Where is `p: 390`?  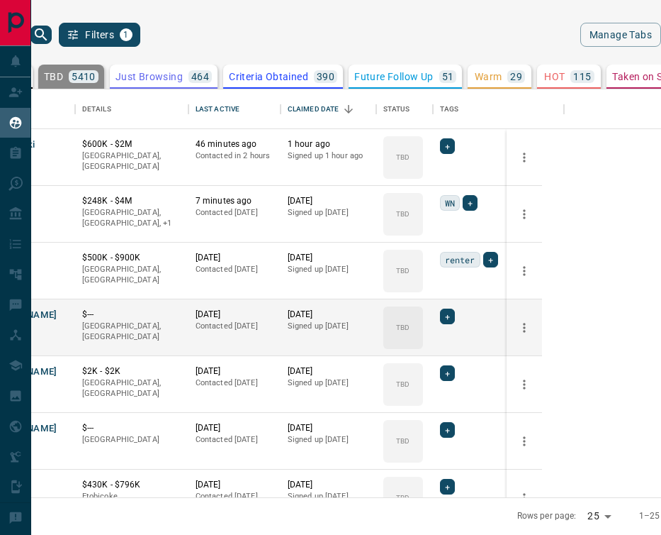 p: 390 is located at coordinates (325, 77).